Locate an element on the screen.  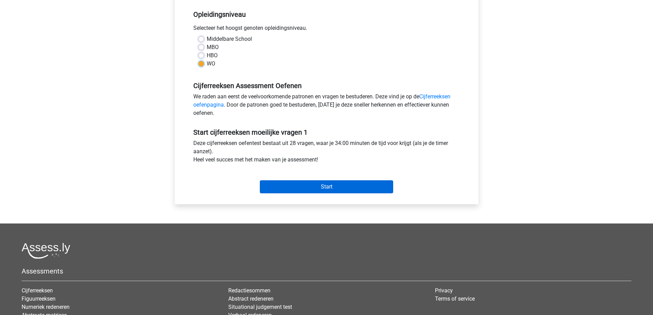
a: Privacy is located at coordinates (444, 290).